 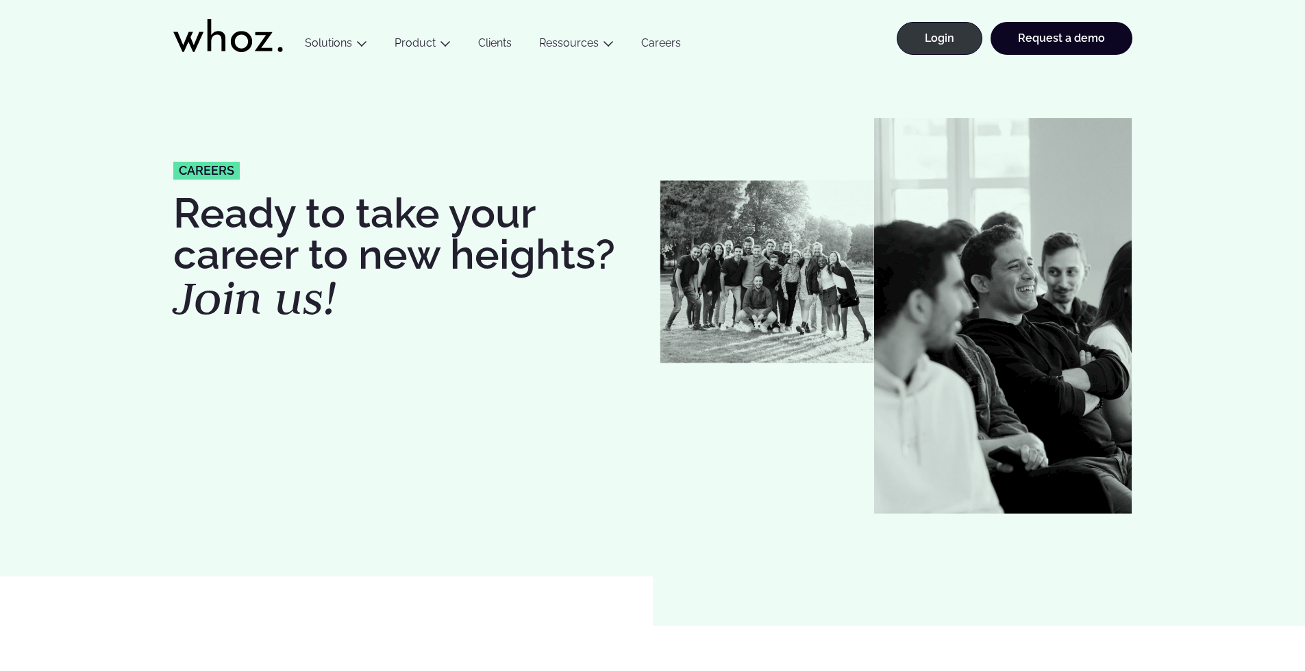 I want to click on h1: Ready to take your career to new heights?, so click(x=410, y=257).